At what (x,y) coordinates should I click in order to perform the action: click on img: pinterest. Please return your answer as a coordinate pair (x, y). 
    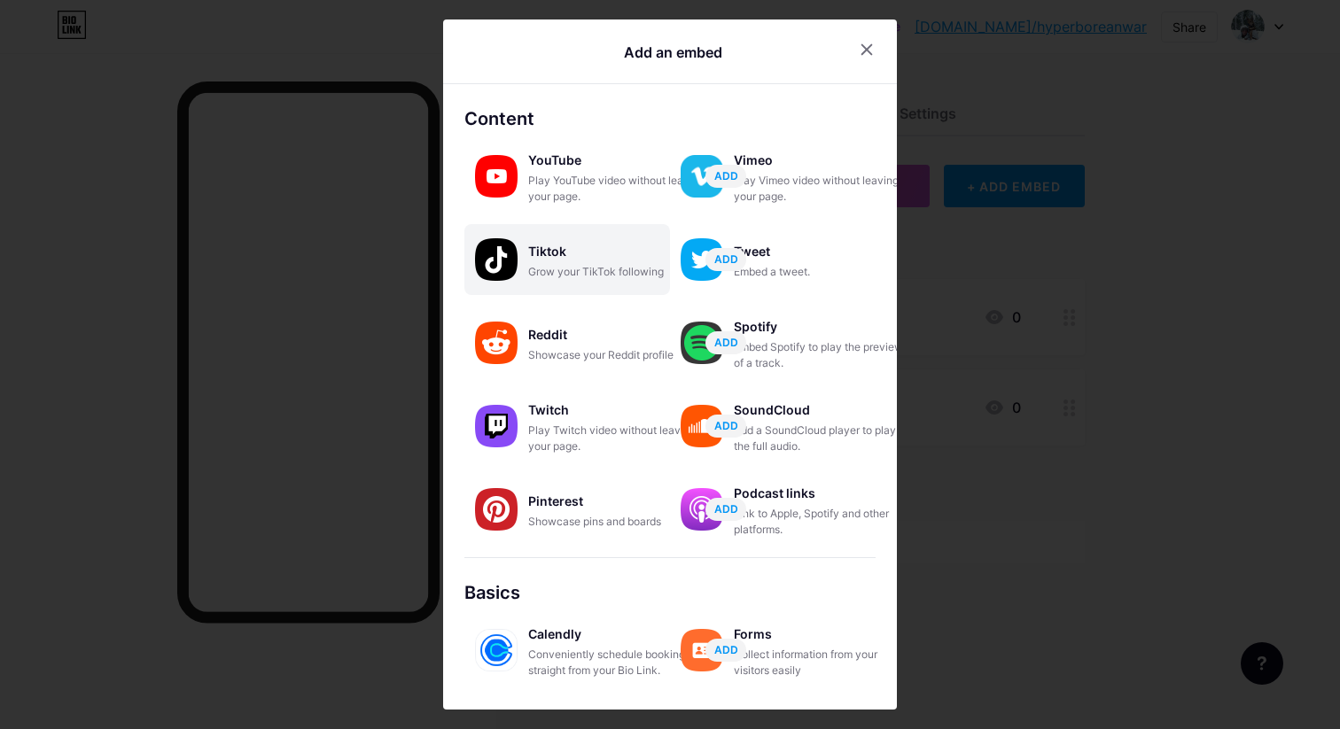
    Looking at the image, I should click on (496, 510).